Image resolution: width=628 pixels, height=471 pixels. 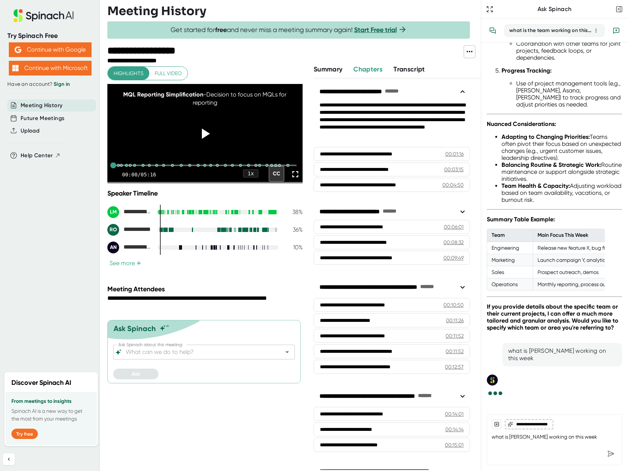 I want to click on button: Future Meetings, so click(x=42, y=118).